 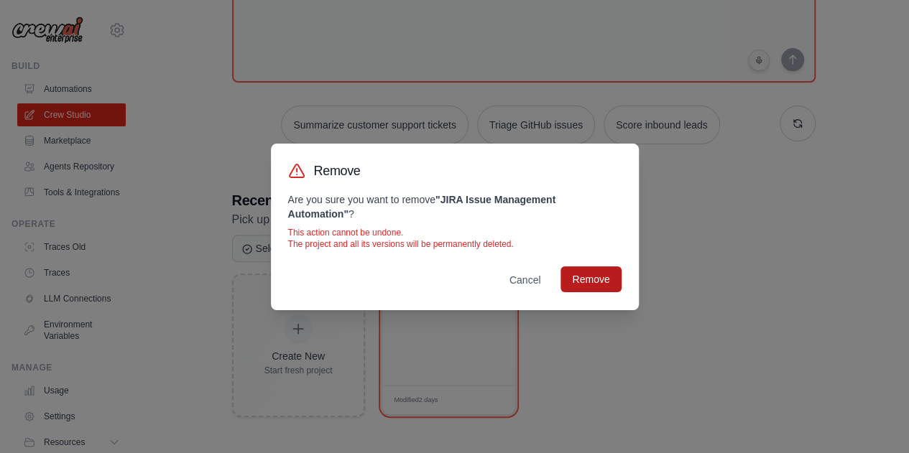 I want to click on p: The project and all its versions will be permanently deleted., so click(x=455, y=244).